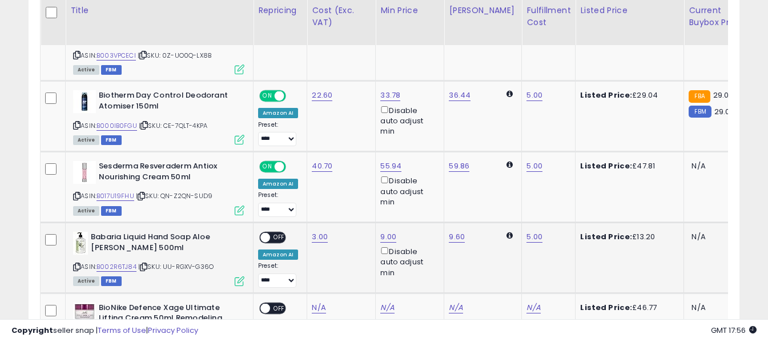 Image resolution: width=768 pixels, height=342 pixels. What do you see at coordinates (159, 10) in the screenshot?
I see `div: Title` at bounding box center [159, 10].